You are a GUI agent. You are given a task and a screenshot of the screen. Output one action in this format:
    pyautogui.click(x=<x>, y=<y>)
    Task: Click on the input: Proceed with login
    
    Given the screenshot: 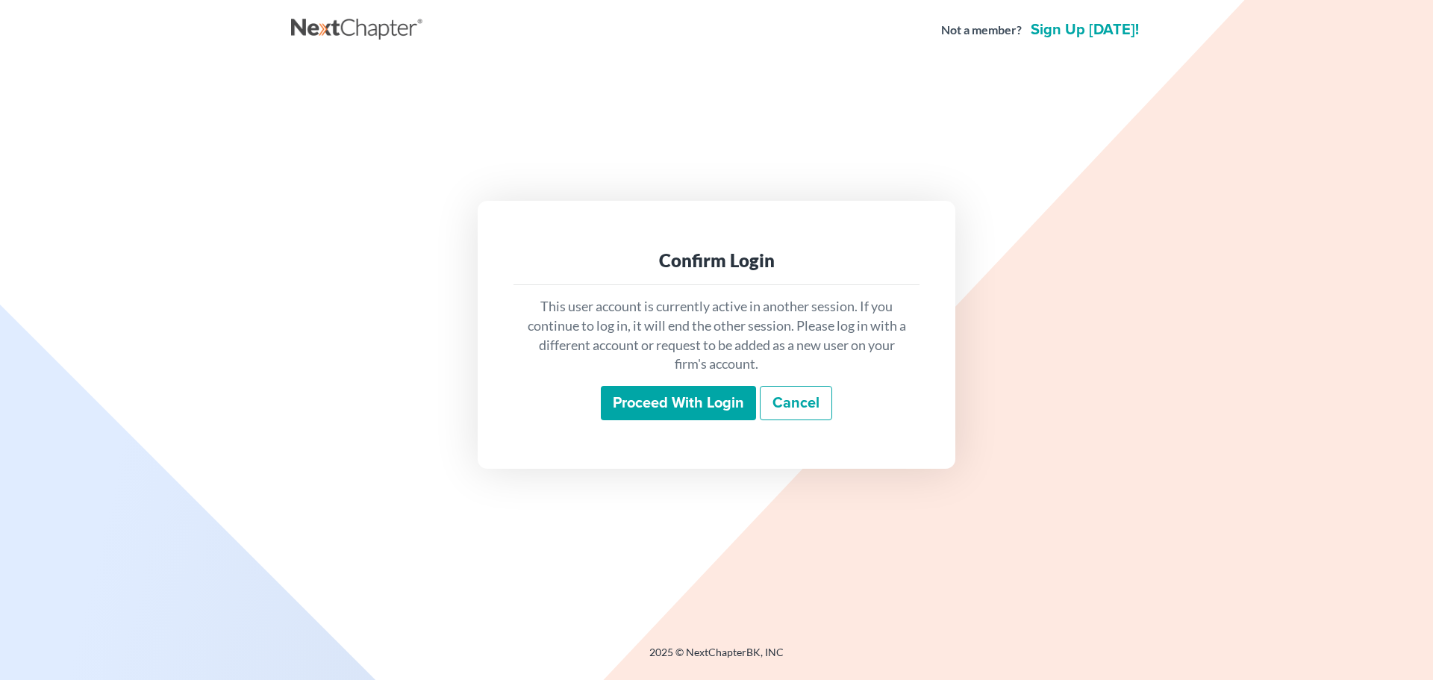 What is the action you would take?
    pyautogui.click(x=678, y=403)
    